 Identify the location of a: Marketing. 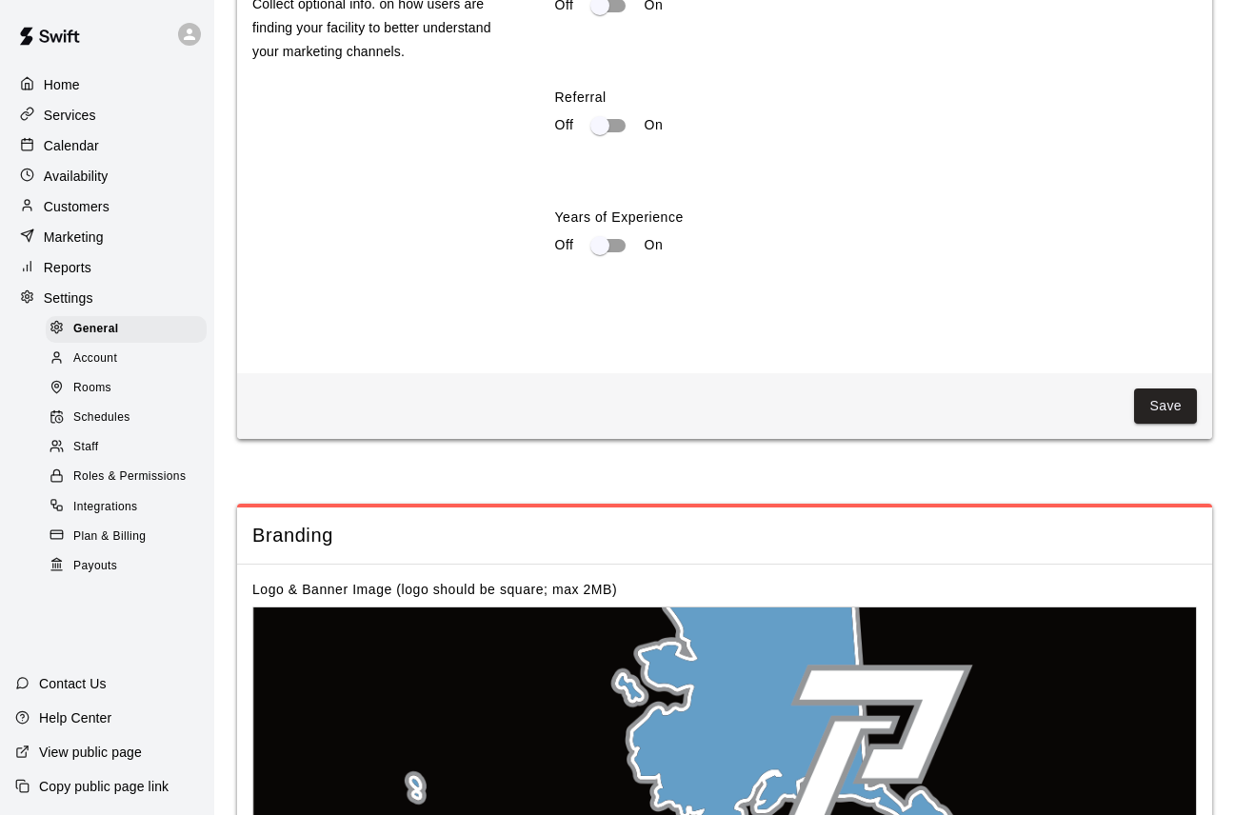
(107, 237).